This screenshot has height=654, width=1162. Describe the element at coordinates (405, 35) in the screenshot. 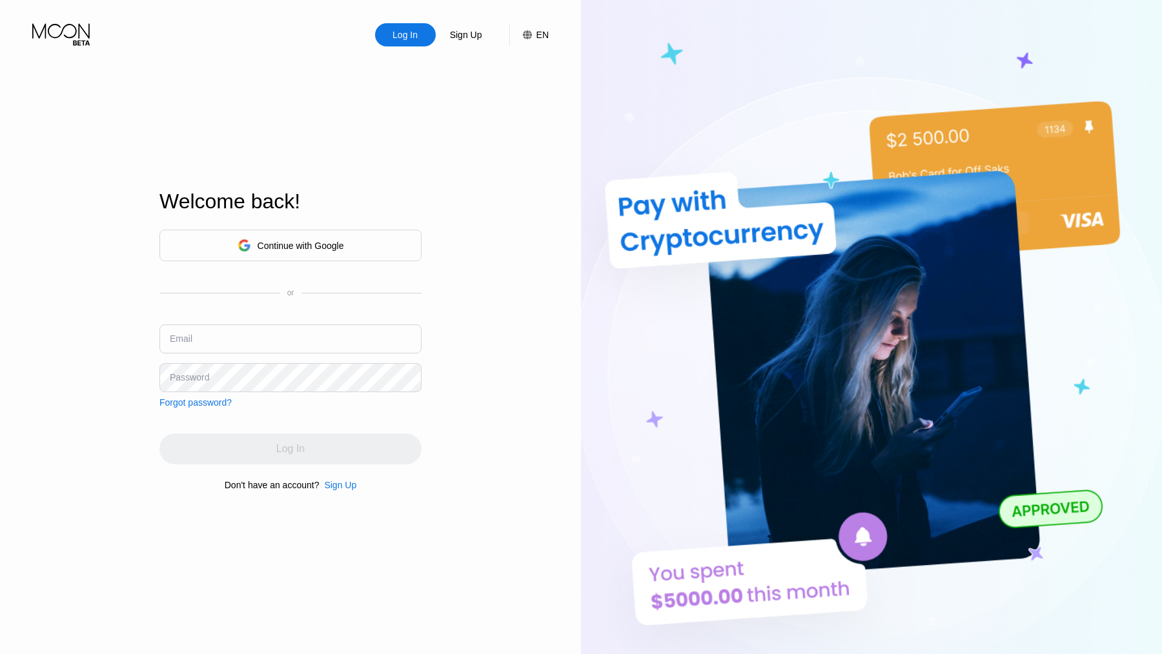

I see `div: Log In` at that location.